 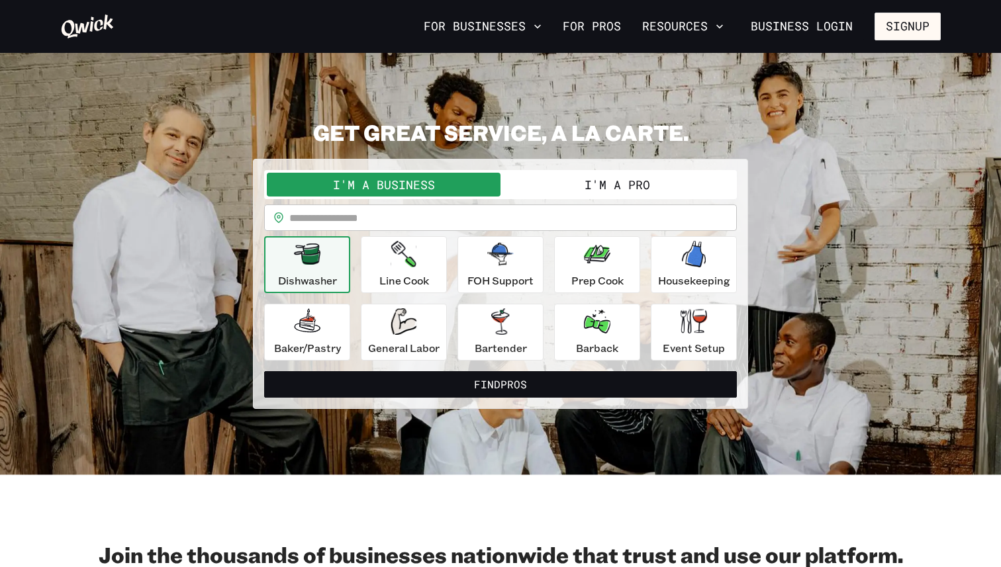 I want to click on button: I'm a Pro, so click(x=617, y=185).